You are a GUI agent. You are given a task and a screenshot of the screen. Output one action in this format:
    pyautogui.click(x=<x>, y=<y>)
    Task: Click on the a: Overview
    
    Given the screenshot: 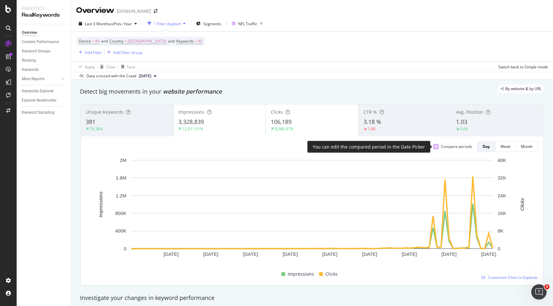 What is the action you would take?
    pyautogui.click(x=44, y=33)
    